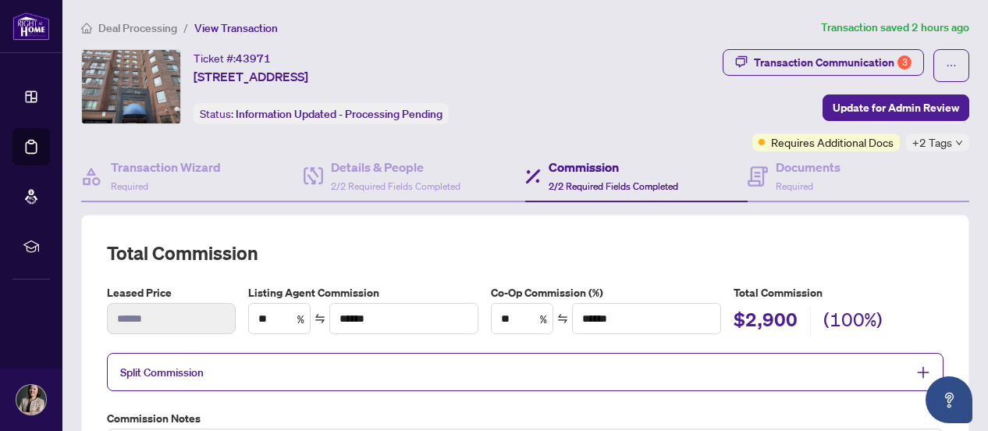 The height and width of the screenshot is (431, 988). Describe the element at coordinates (808, 167) in the screenshot. I see `h4: Documents` at that location.